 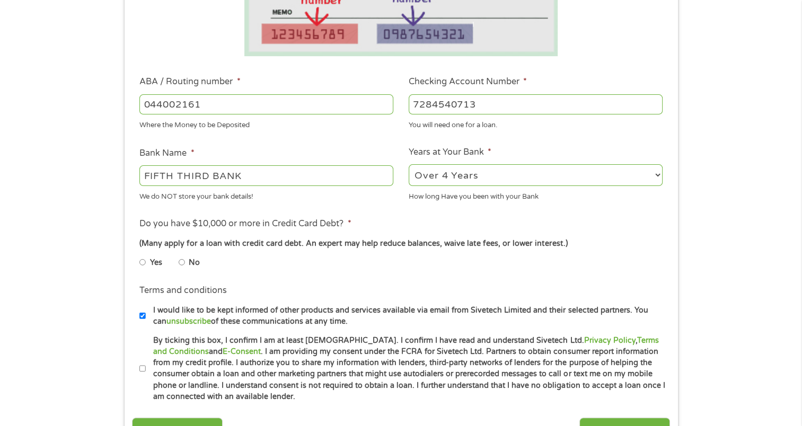 What do you see at coordinates (609, 340) in the screenshot?
I see `a: Privacy Policy` at bounding box center [609, 340].